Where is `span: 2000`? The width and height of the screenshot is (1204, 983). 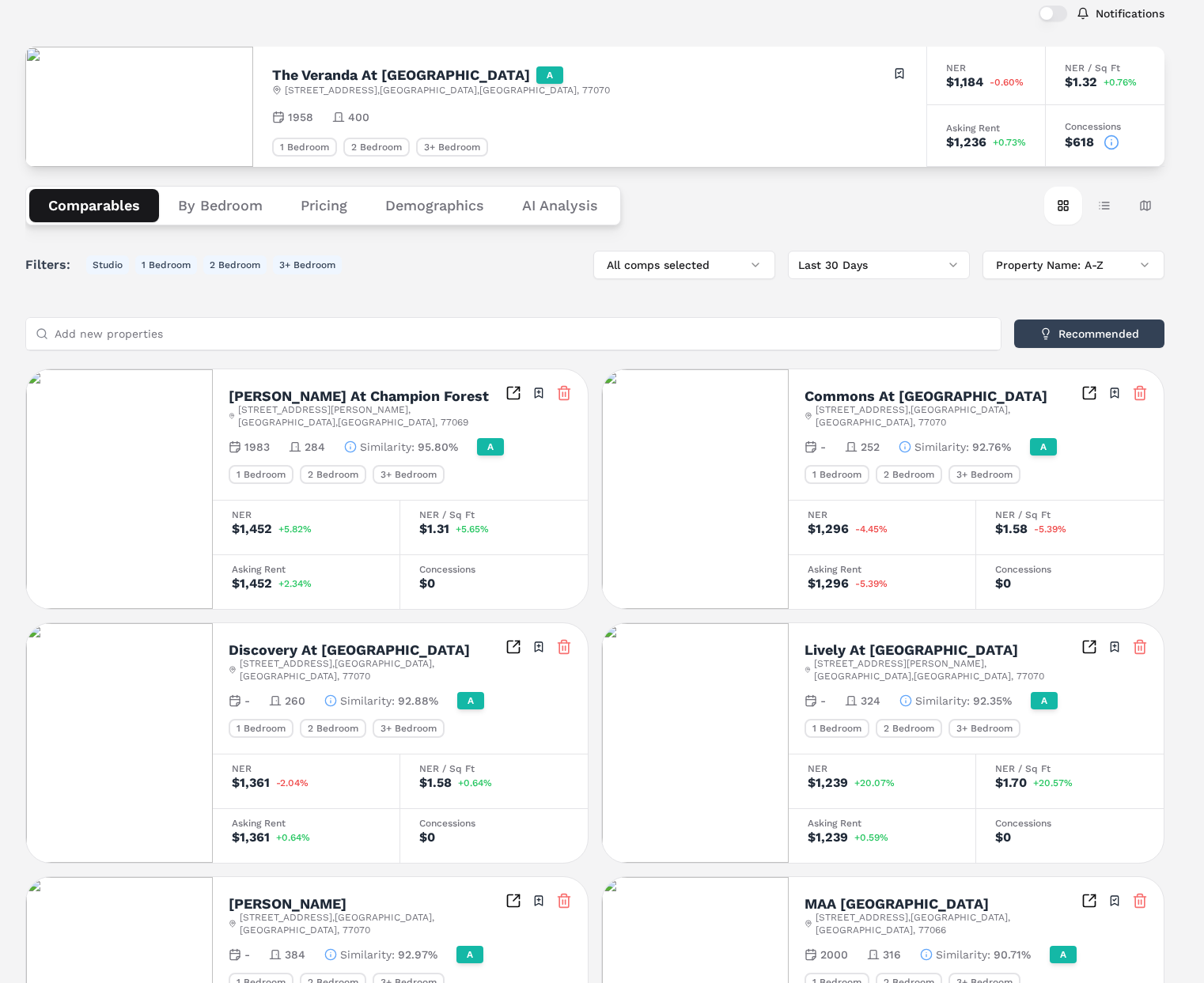
span: 2000 is located at coordinates (833, 955).